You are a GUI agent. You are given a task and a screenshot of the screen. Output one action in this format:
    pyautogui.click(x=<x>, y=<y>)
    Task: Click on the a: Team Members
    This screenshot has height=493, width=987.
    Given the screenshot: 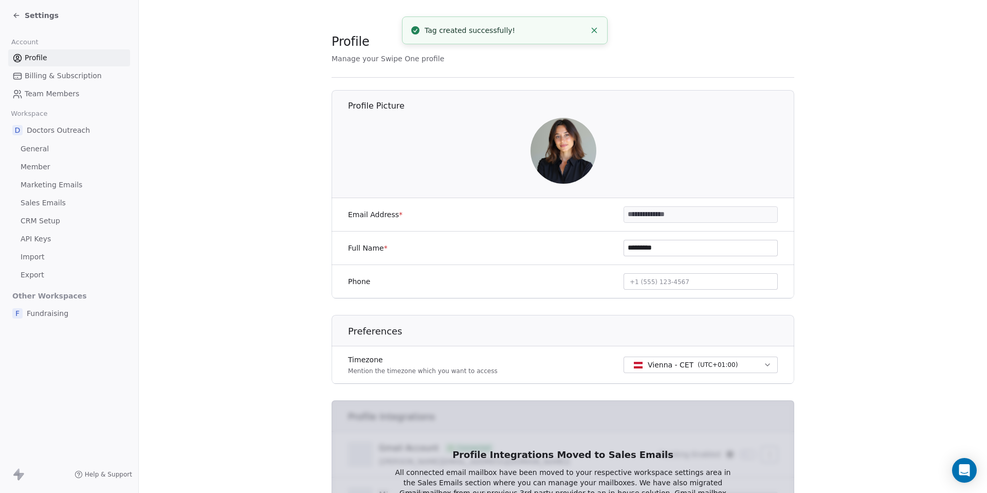 What is the action you would take?
    pyautogui.click(x=69, y=94)
    